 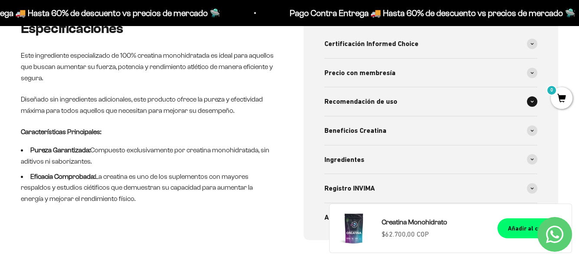 I want to click on button: Enviar, so click(x=160, y=137).